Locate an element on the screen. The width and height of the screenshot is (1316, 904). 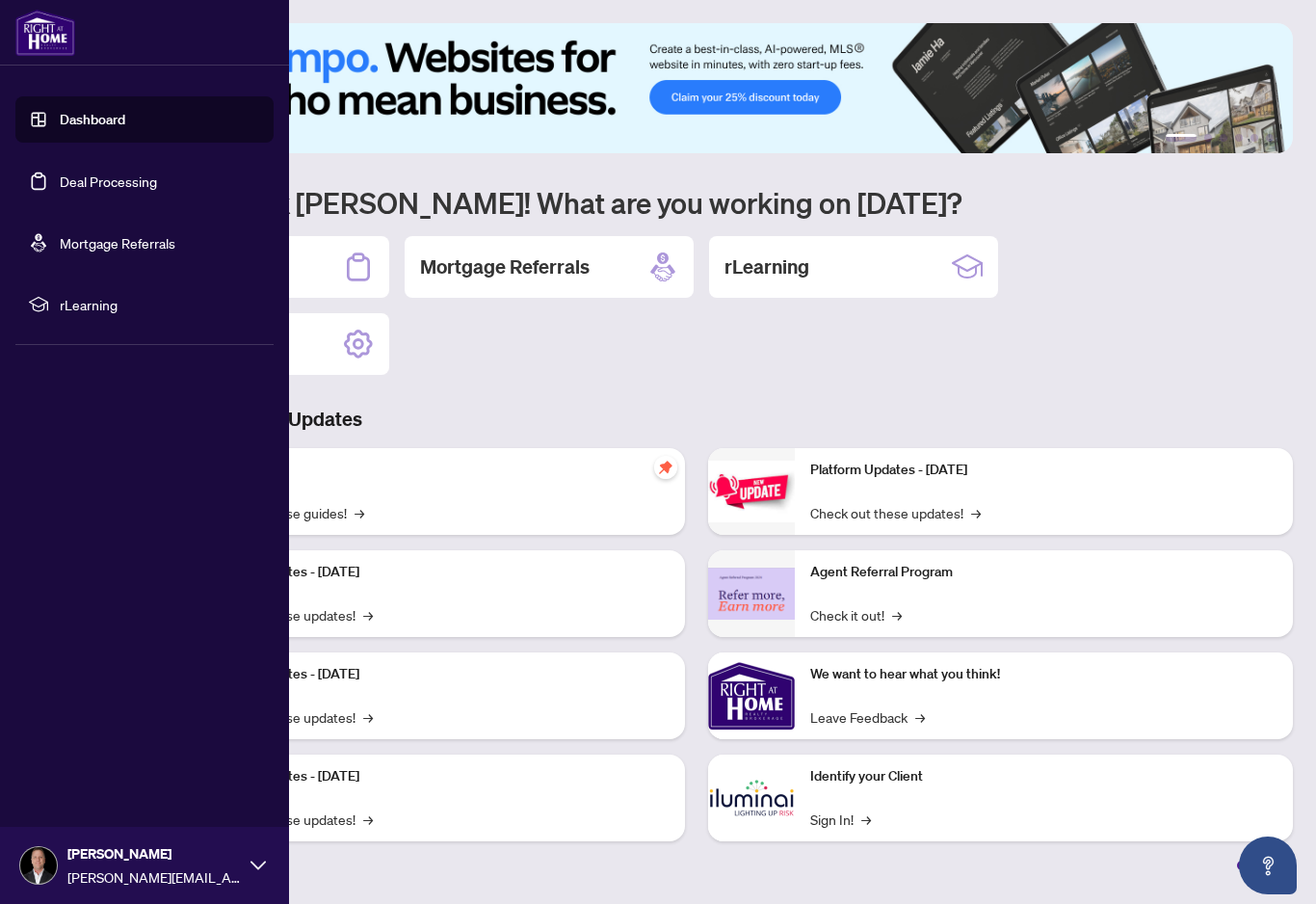
p: Identify your Client is located at coordinates (1043, 777).